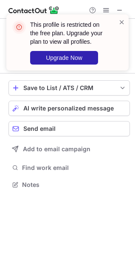 The image size is (135, 271). What do you see at coordinates (56, 149) in the screenshot?
I see `span: Add to email campaign` at bounding box center [56, 149].